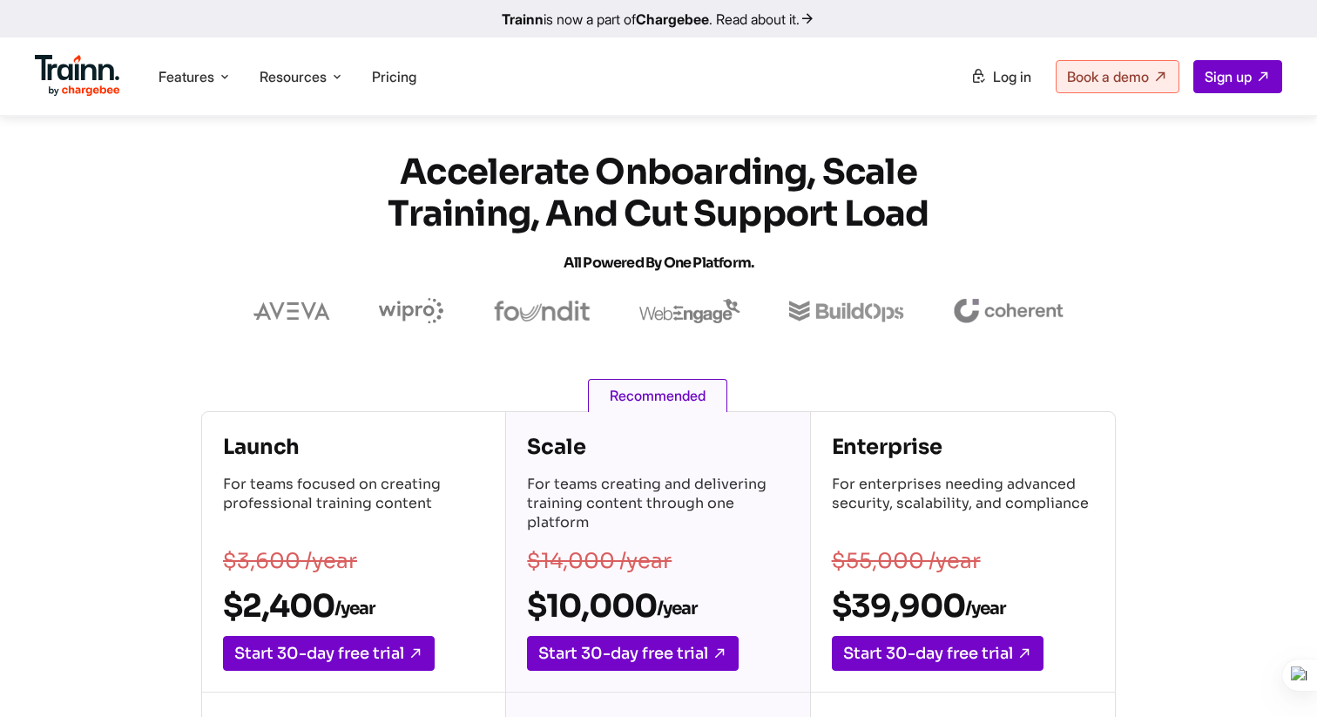 The image size is (1317, 717). What do you see at coordinates (962, 605) in the screenshot?
I see `h2: $39,900` at bounding box center [962, 605].